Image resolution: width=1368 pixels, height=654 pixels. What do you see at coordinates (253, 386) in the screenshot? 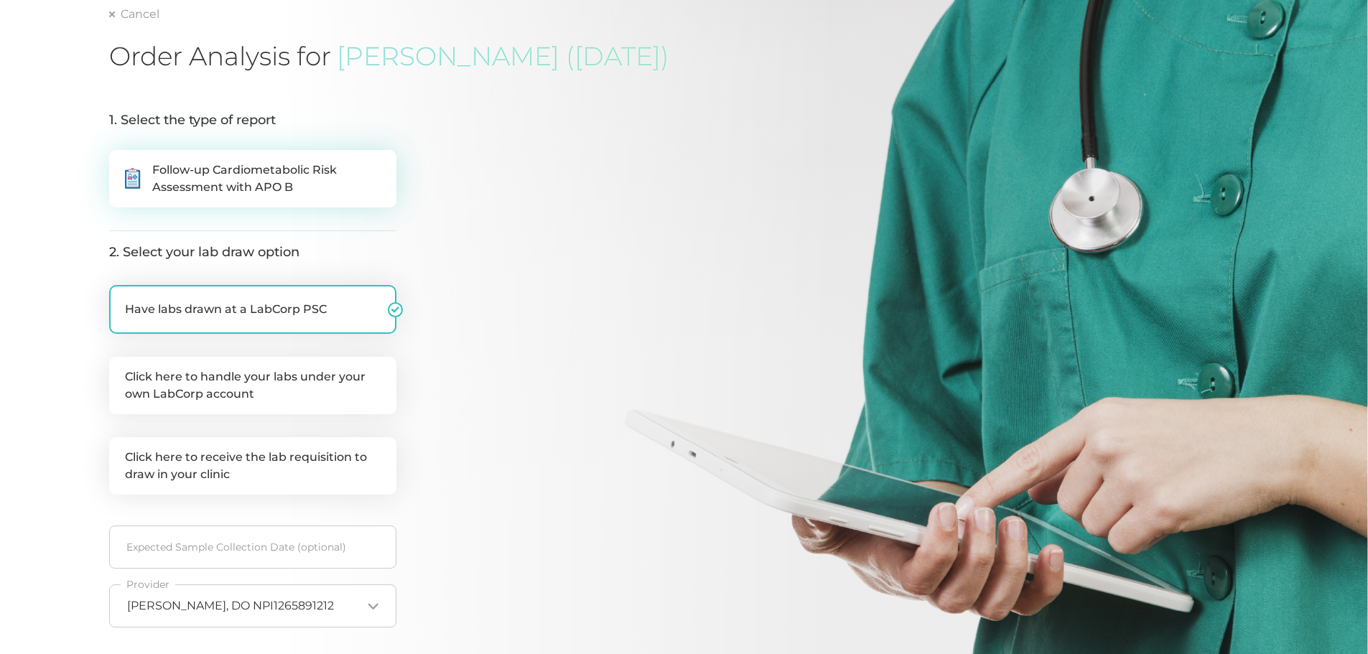
I see `label: Click here to handle your labs under your own LabCorp account` at bounding box center [253, 386].